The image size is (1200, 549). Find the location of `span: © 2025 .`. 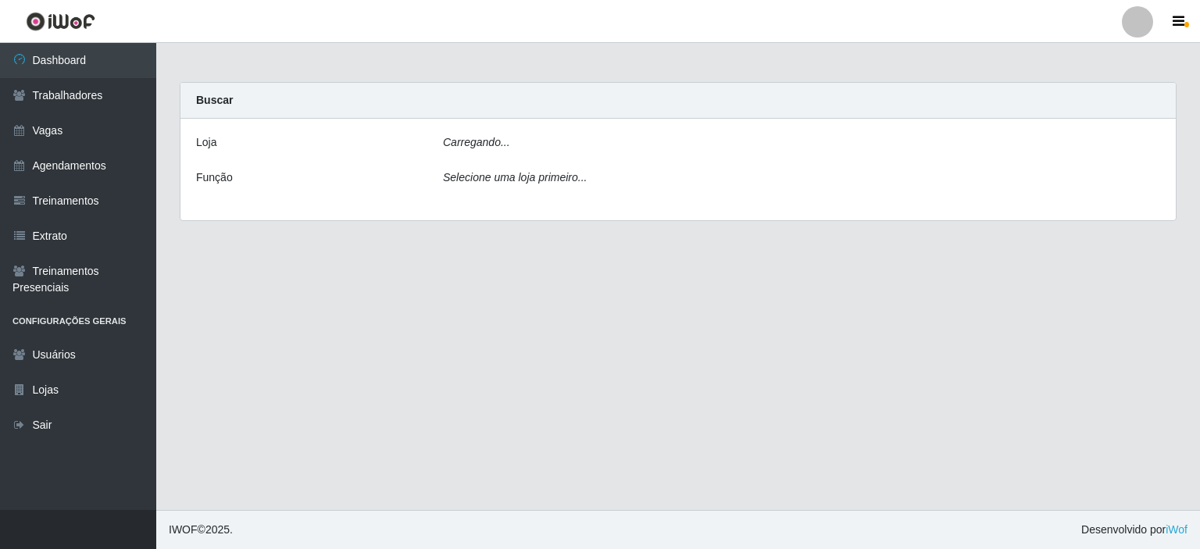

span: © 2025 . is located at coordinates (201, 530).